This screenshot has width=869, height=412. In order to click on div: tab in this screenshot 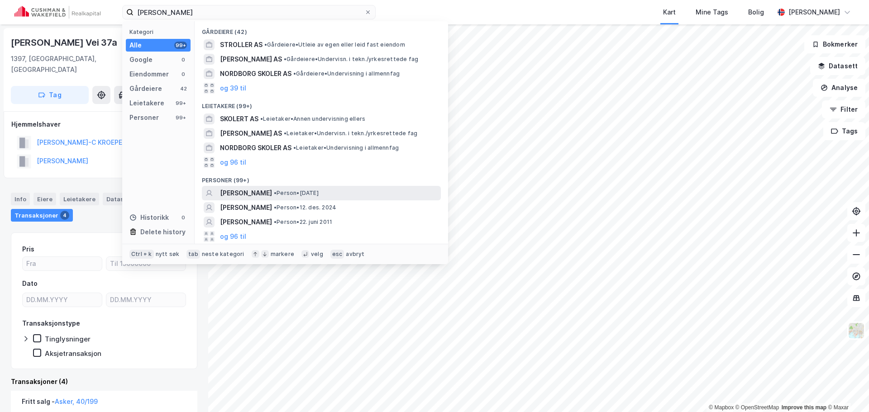, I will do `click(193, 254)`.